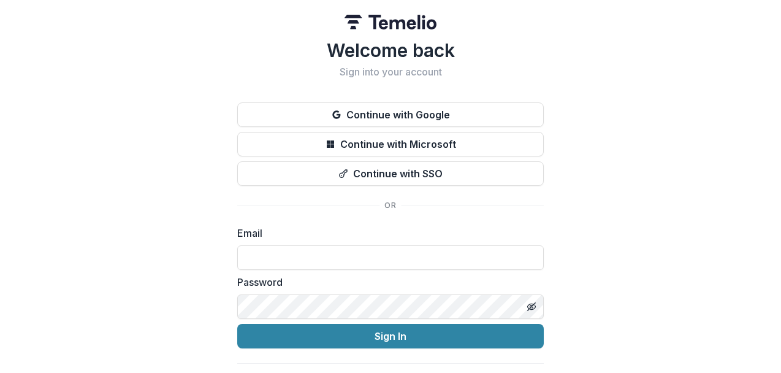  What do you see at coordinates (391, 115) in the screenshot?
I see `button: Continue with Google` at bounding box center [391, 115].